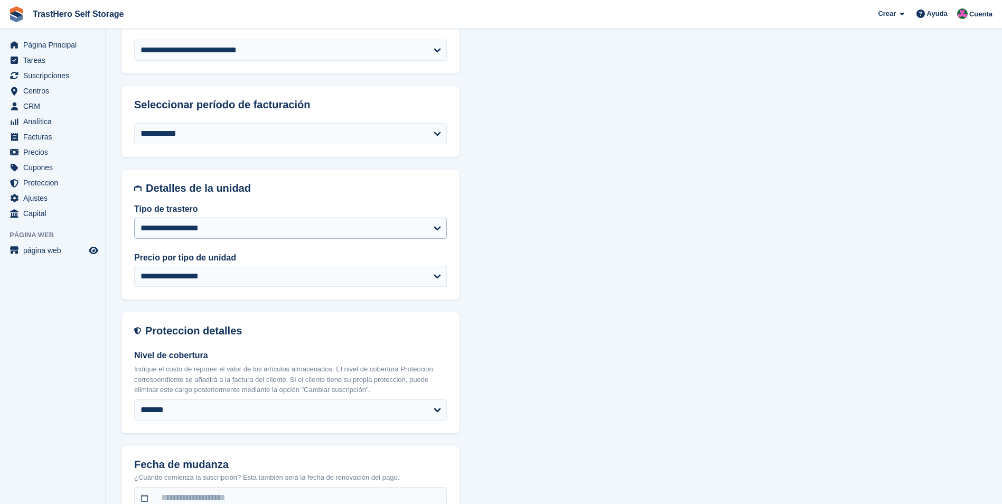 The width and height of the screenshot is (1002, 504). Describe the element at coordinates (291, 355) in the screenshot. I see `label: Nivel de cobertura` at that location.